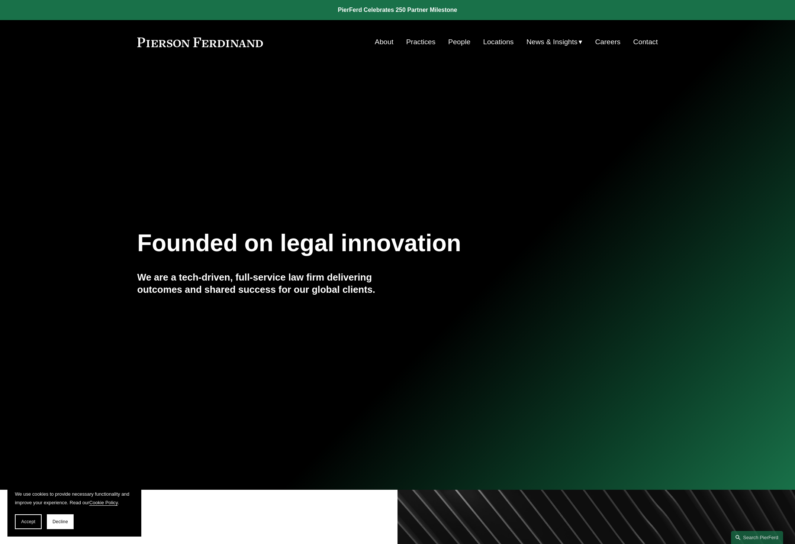 The height and width of the screenshot is (544, 795). What do you see at coordinates (384, 42) in the screenshot?
I see `a: About` at bounding box center [384, 42].